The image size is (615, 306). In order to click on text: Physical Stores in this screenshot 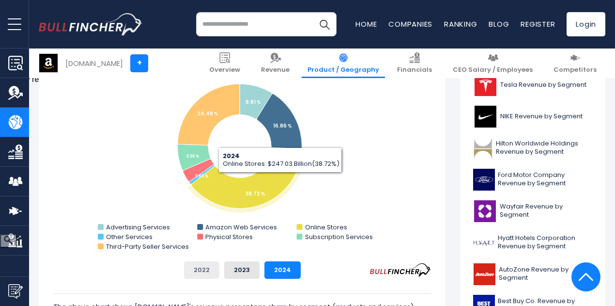, I will do `click(229, 236)`.